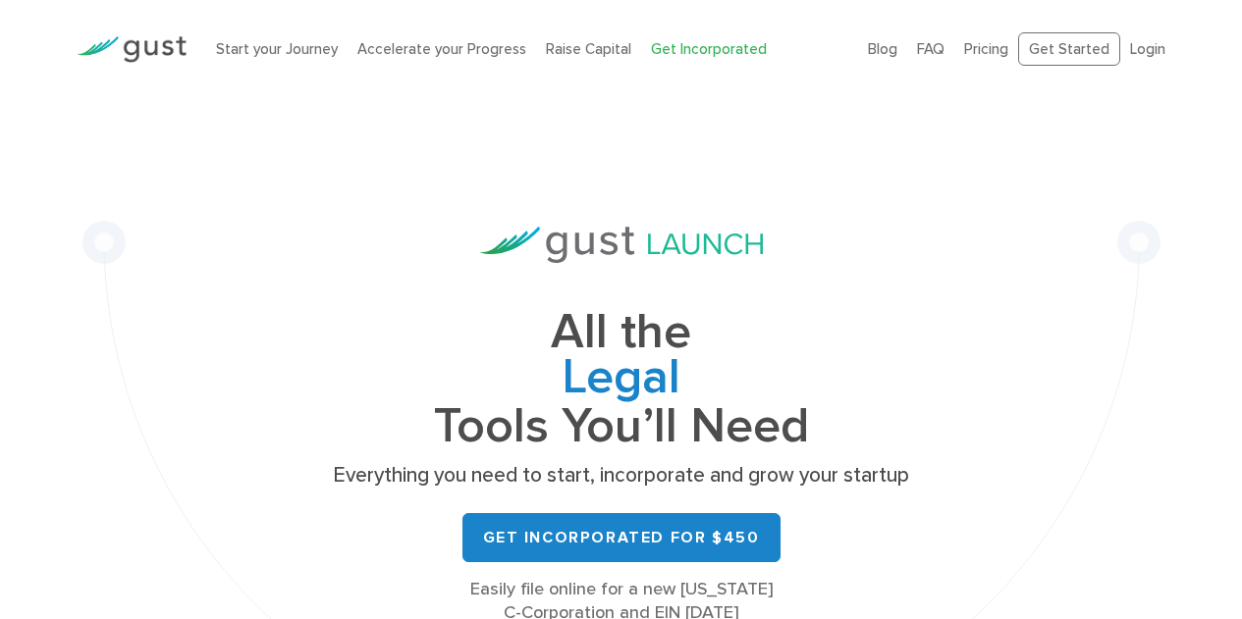  What do you see at coordinates (277, 49) in the screenshot?
I see `a: Start your Journey` at bounding box center [277, 49].